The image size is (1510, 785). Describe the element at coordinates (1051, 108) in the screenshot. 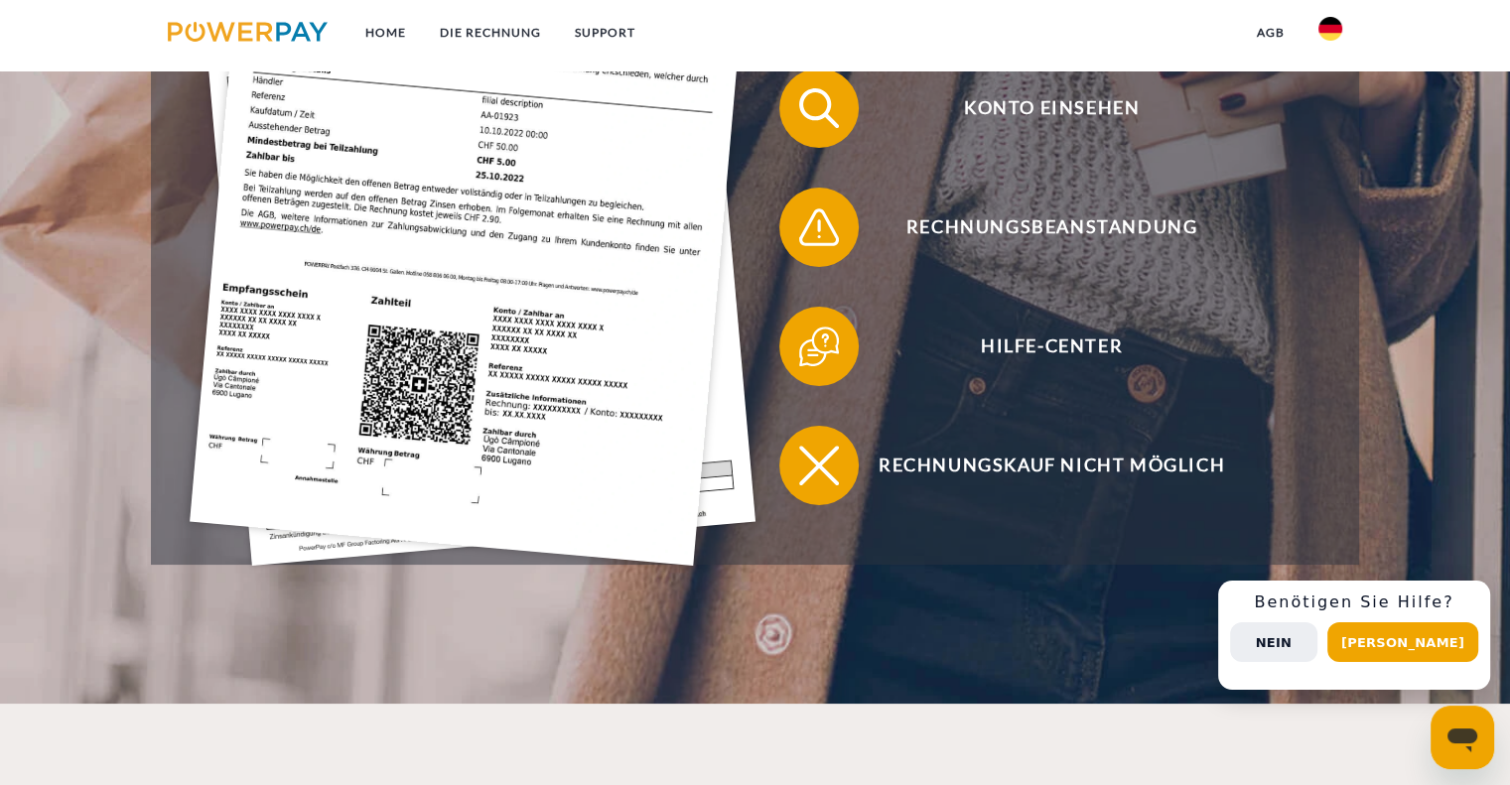

I see `span: Konto einsehen` at that location.